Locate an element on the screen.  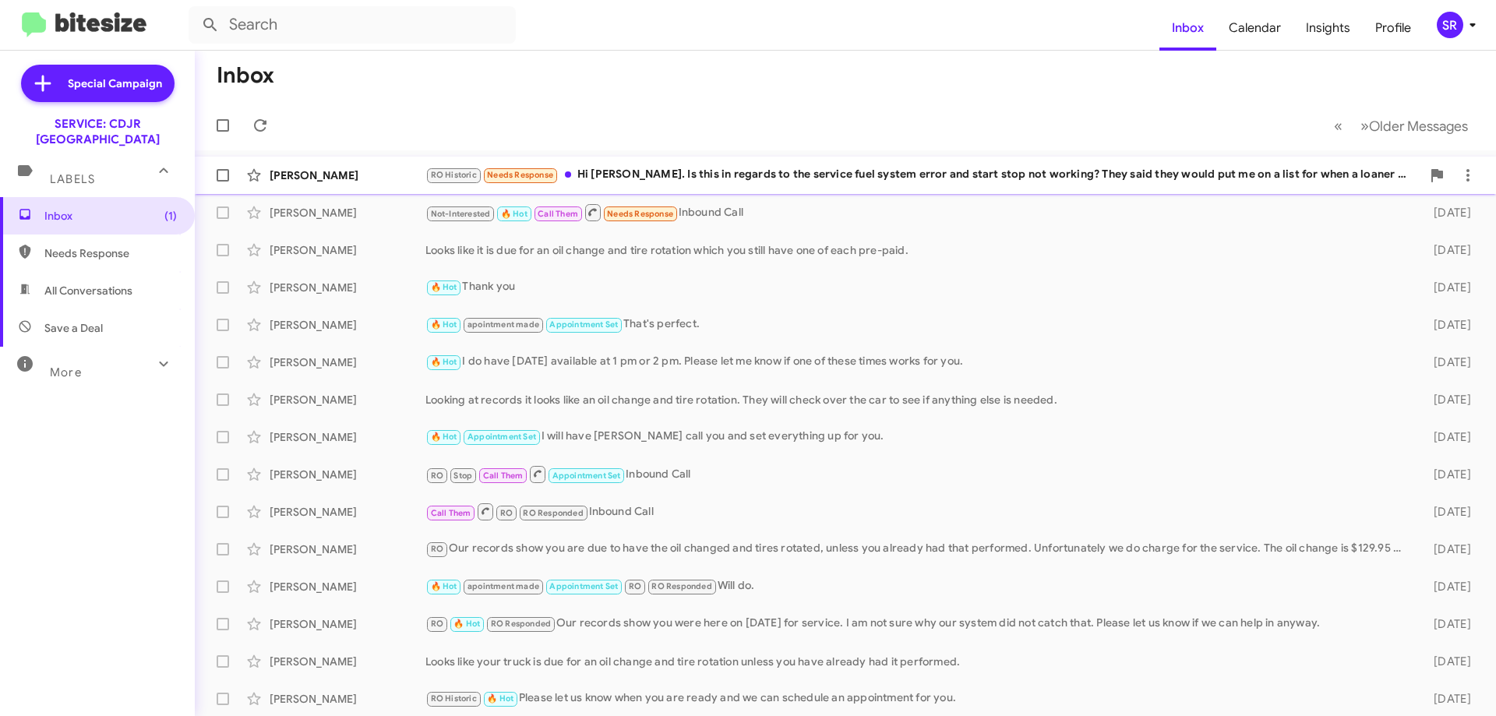
a: Special Campaign is located at coordinates (97, 83).